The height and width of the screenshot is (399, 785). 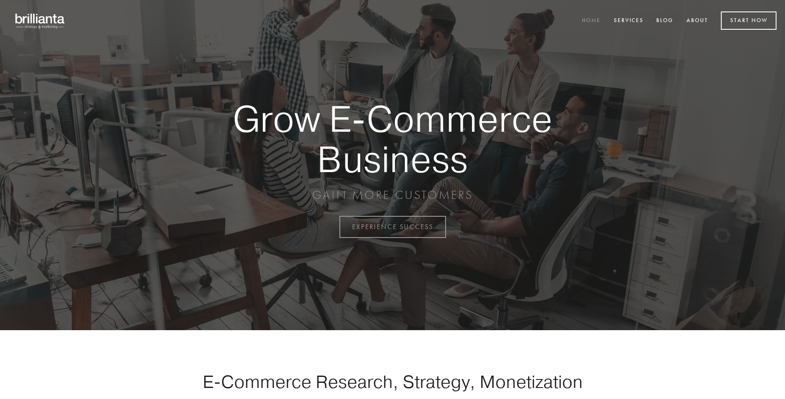 What do you see at coordinates (697, 21) in the screenshot?
I see `a: About` at bounding box center [697, 21].